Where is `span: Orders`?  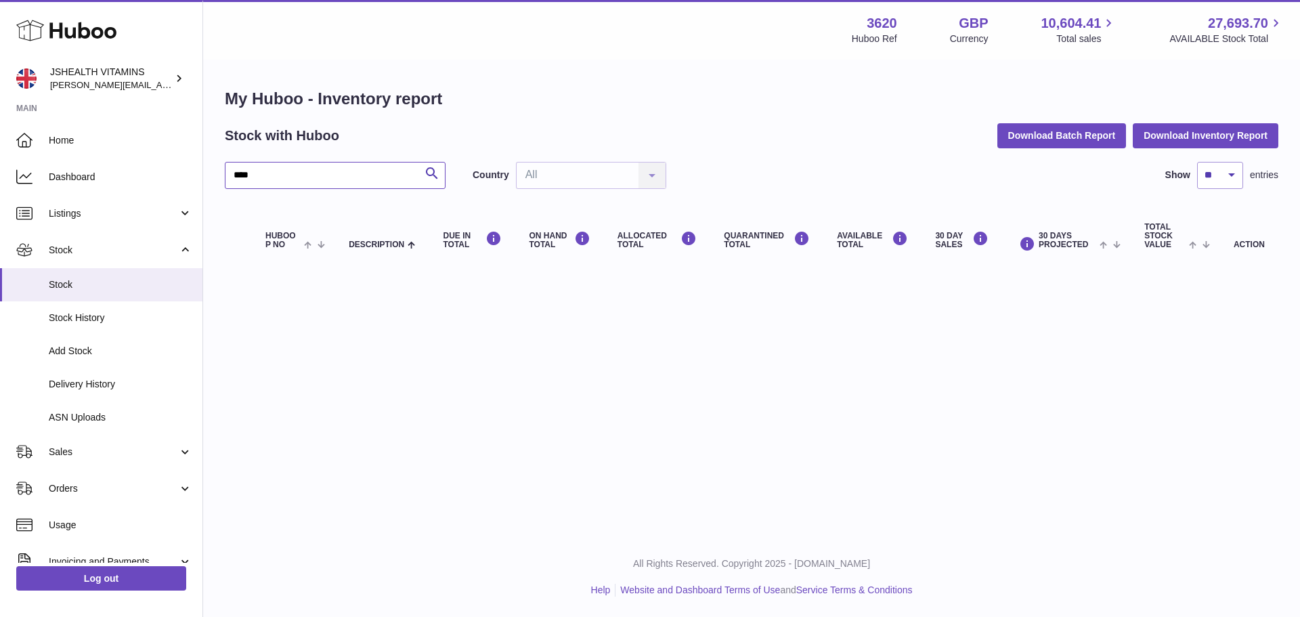 span: Orders is located at coordinates (113, 488).